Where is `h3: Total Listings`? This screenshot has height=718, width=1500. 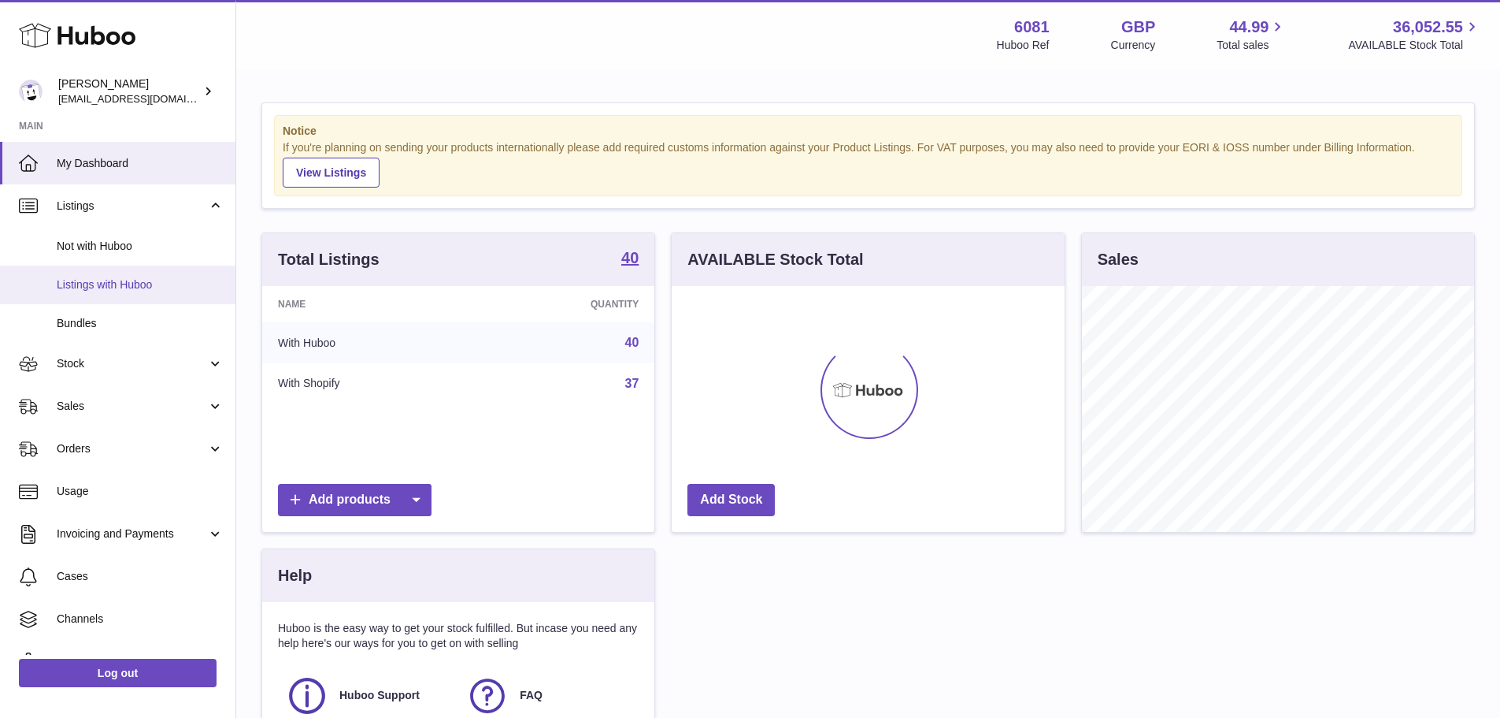 h3: Total Listings is located at coordinates (328, 259).